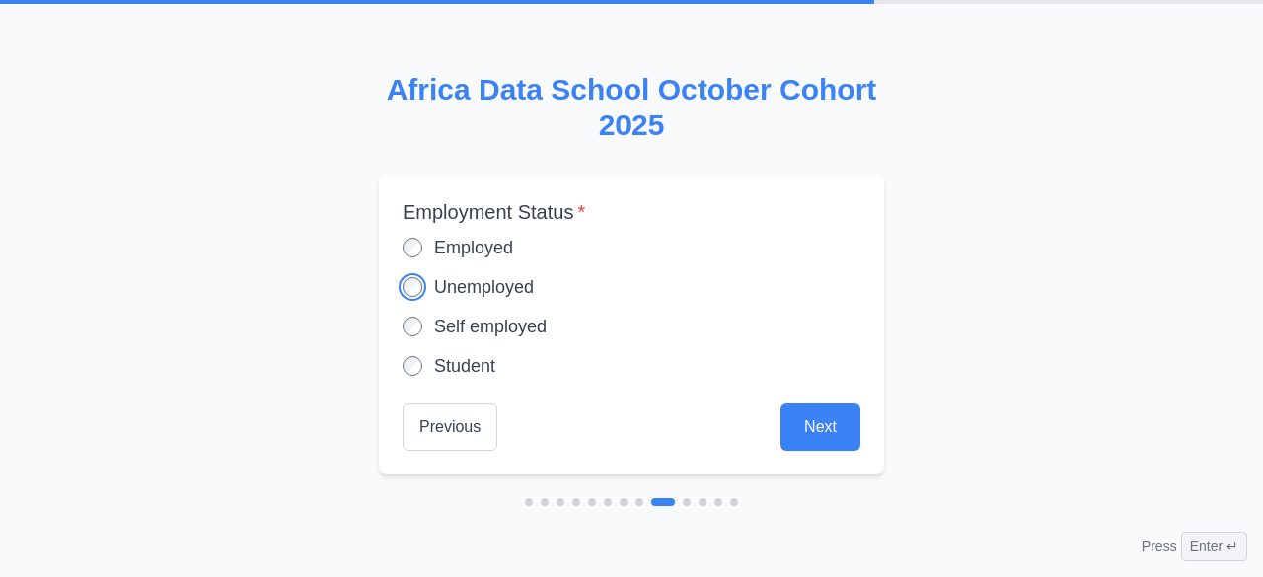 Image resolution: width=1263 pixels, height=577 pixels. What do you see at coordinates (820, 427) in the screenshot?
I see `button: Next` at bounding box center [820, 427].